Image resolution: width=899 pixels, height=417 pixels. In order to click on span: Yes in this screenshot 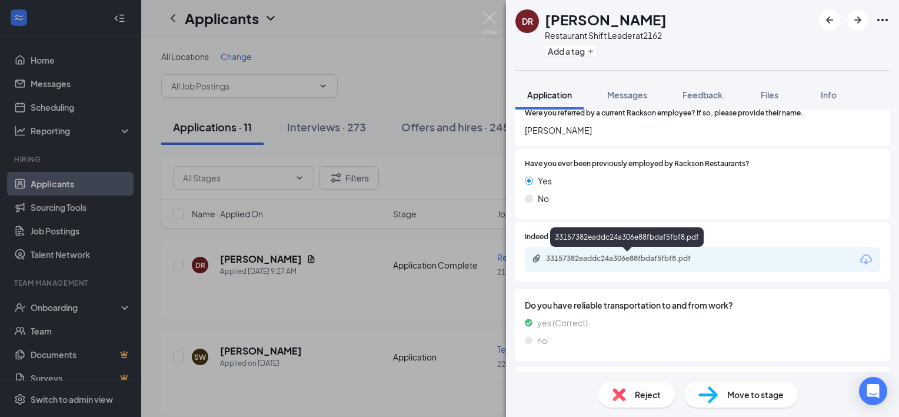, I will do `click(545, 181)`.